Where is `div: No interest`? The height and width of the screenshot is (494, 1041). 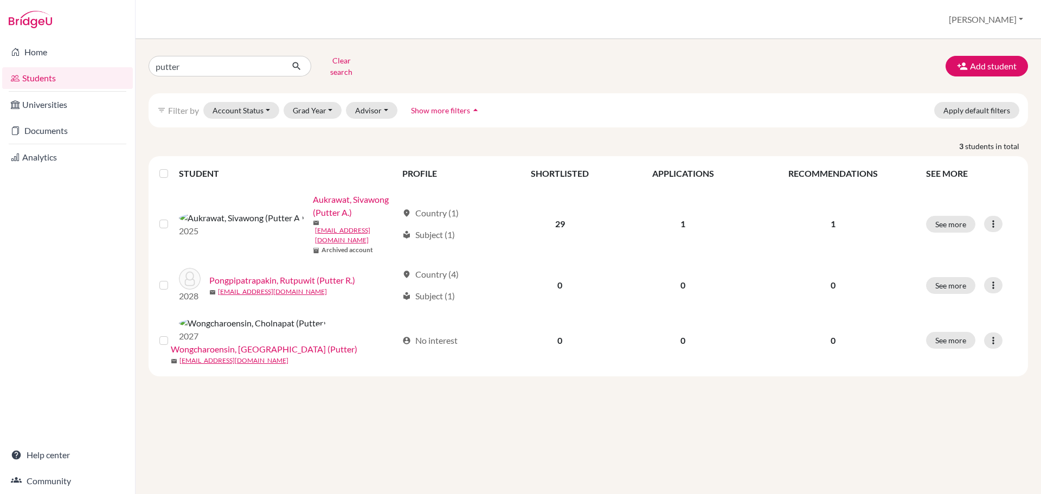 div: No interest is located at coordinates (430, 340).